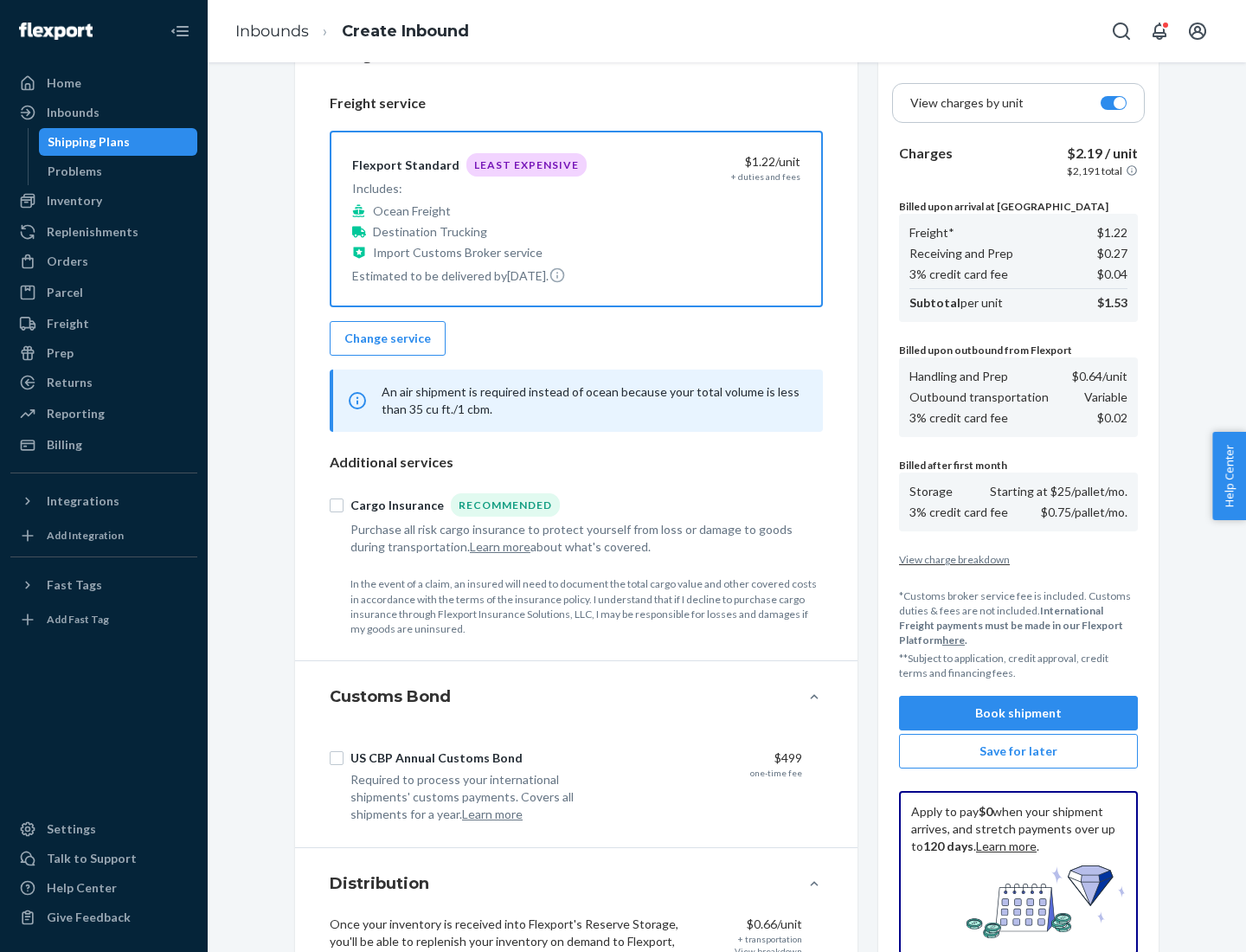 Image resolution: width=1246 pixels, height=952 pixels. I want to click on div: Give Feedback, so click(88, 917).